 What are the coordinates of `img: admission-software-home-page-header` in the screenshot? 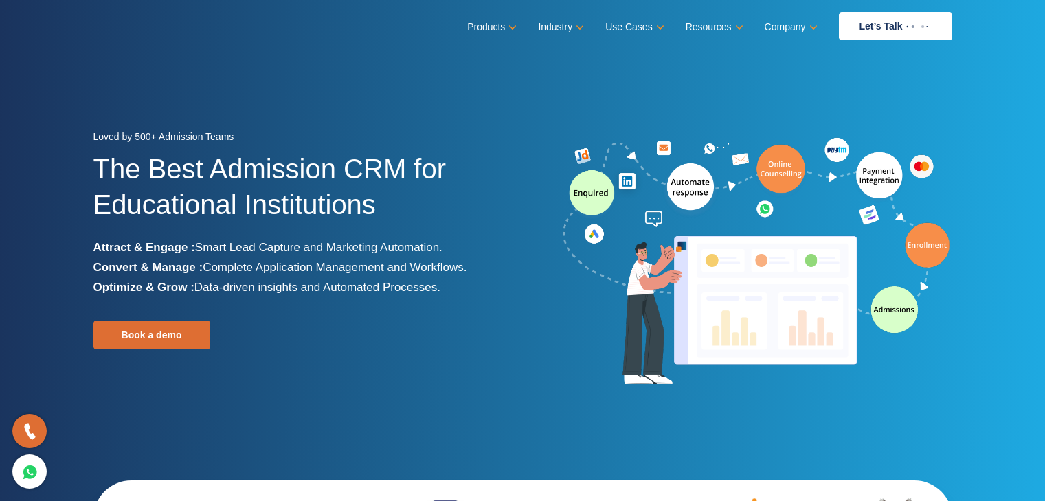 It's located at (756, 262).